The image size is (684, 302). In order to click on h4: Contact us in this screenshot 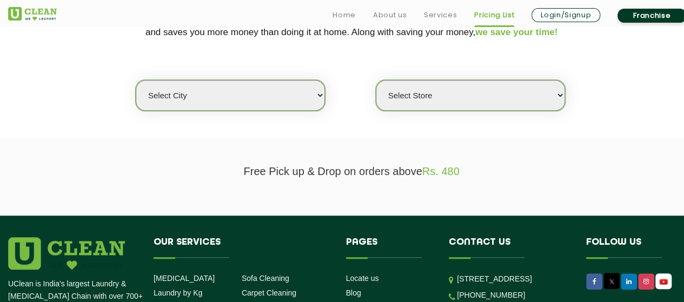, I will do `click(509, 248)`.